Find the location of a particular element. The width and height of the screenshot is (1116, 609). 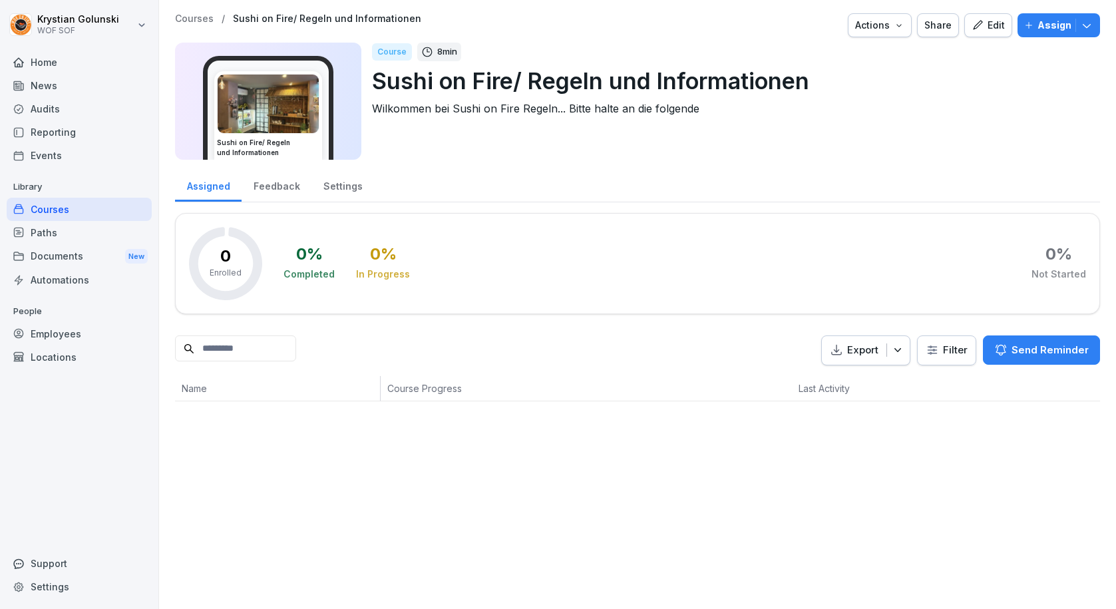

a: Locations is located at coordinates (79, 357).